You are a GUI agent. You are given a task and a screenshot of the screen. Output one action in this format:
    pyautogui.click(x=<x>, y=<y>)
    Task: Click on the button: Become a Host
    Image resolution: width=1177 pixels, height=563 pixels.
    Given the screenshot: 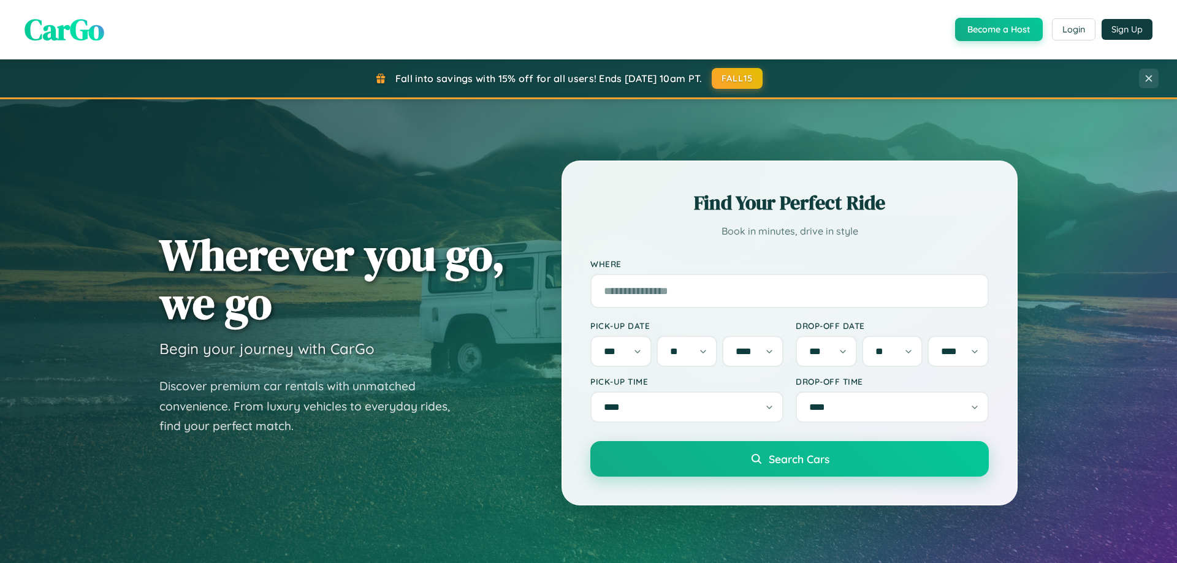 What is the action you would take?
    pyautogui.click(x=999, y=29)
    